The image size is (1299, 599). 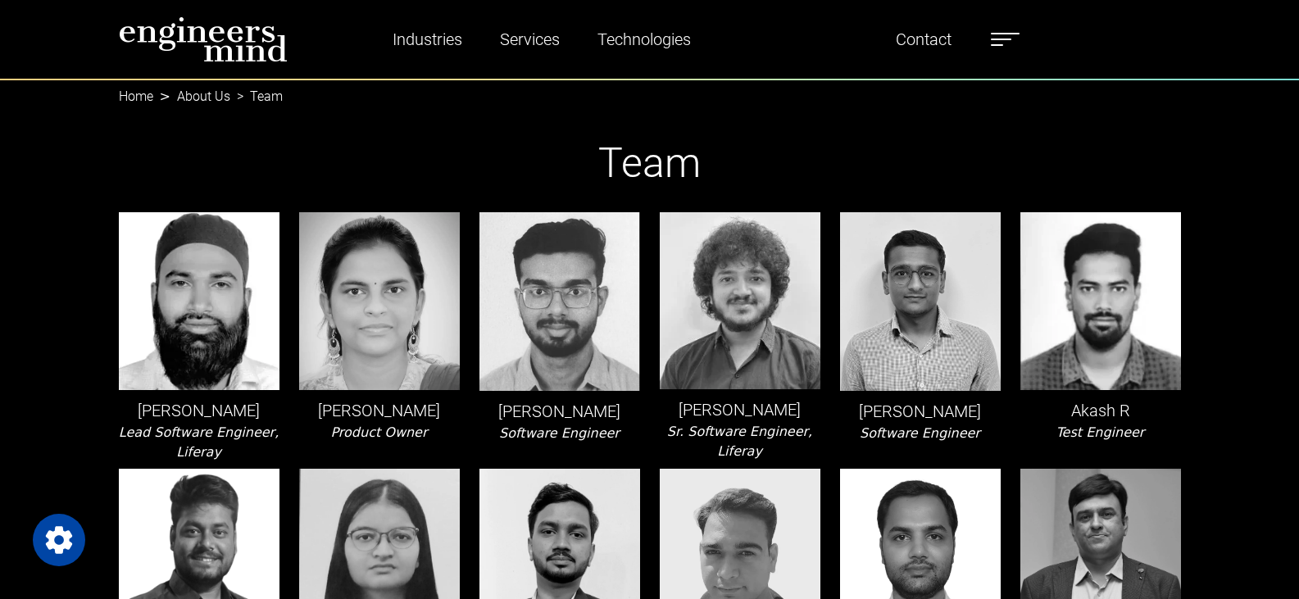 I want to click on a: Technologies, so click(x=644, y=39).